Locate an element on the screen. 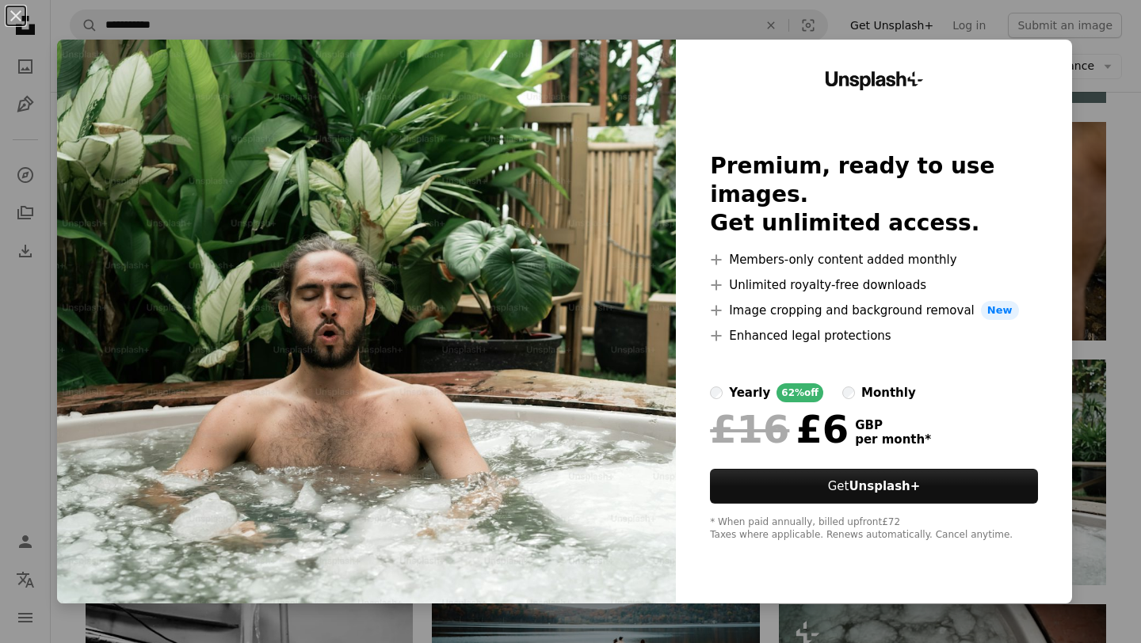 This screenshot has height=643, width=1141. div: yearly is located at coordinates (750, 393).